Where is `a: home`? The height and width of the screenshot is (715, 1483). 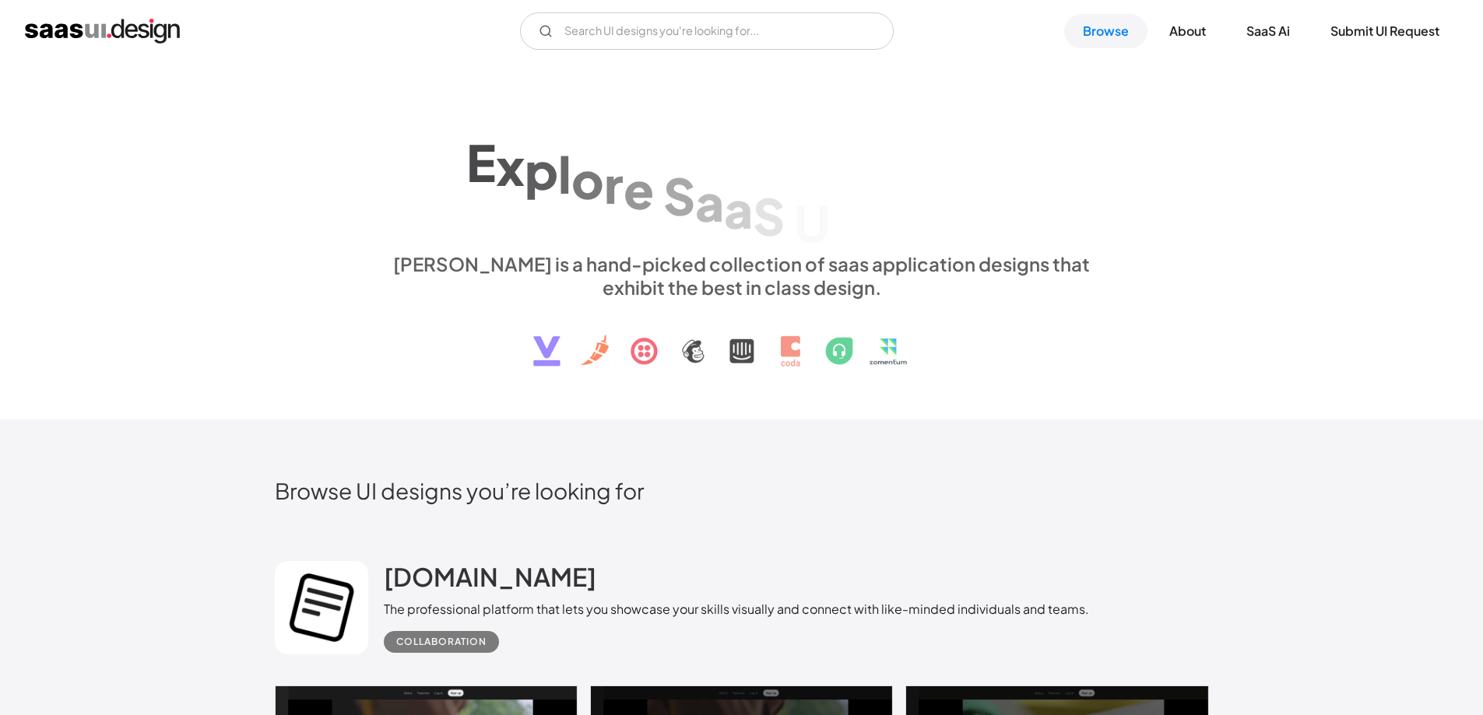
a: home is located at coordinates (102, 31).